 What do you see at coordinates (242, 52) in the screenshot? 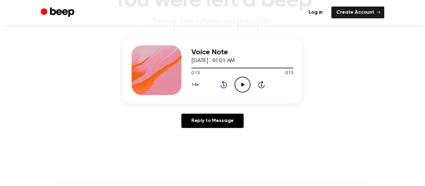
I see `h3: Voice Note` at bounding box center [242, 52].